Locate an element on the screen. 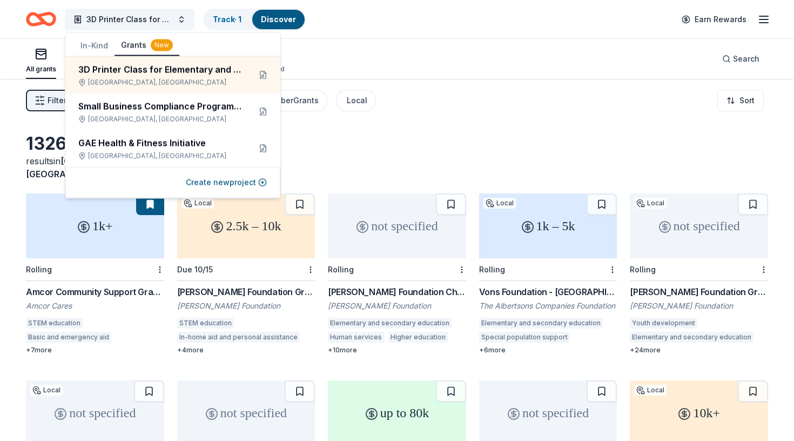  div: Higher education is located at coordinates (418, 337).